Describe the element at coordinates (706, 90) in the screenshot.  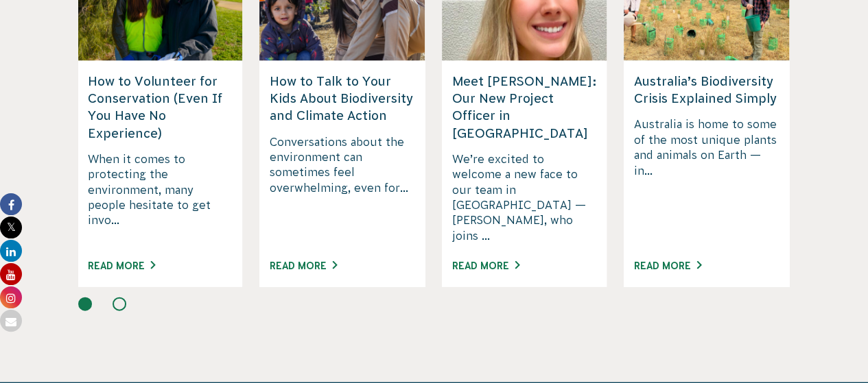
I see `h5: Australia’s Biodiversity Crisis Explained Simply` at that location.